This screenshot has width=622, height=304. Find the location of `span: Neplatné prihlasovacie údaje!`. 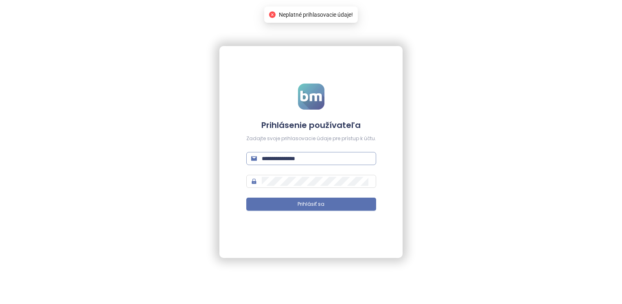

span: Neplatné prihlasovacie údaje! is located at coordinates (316, 15).